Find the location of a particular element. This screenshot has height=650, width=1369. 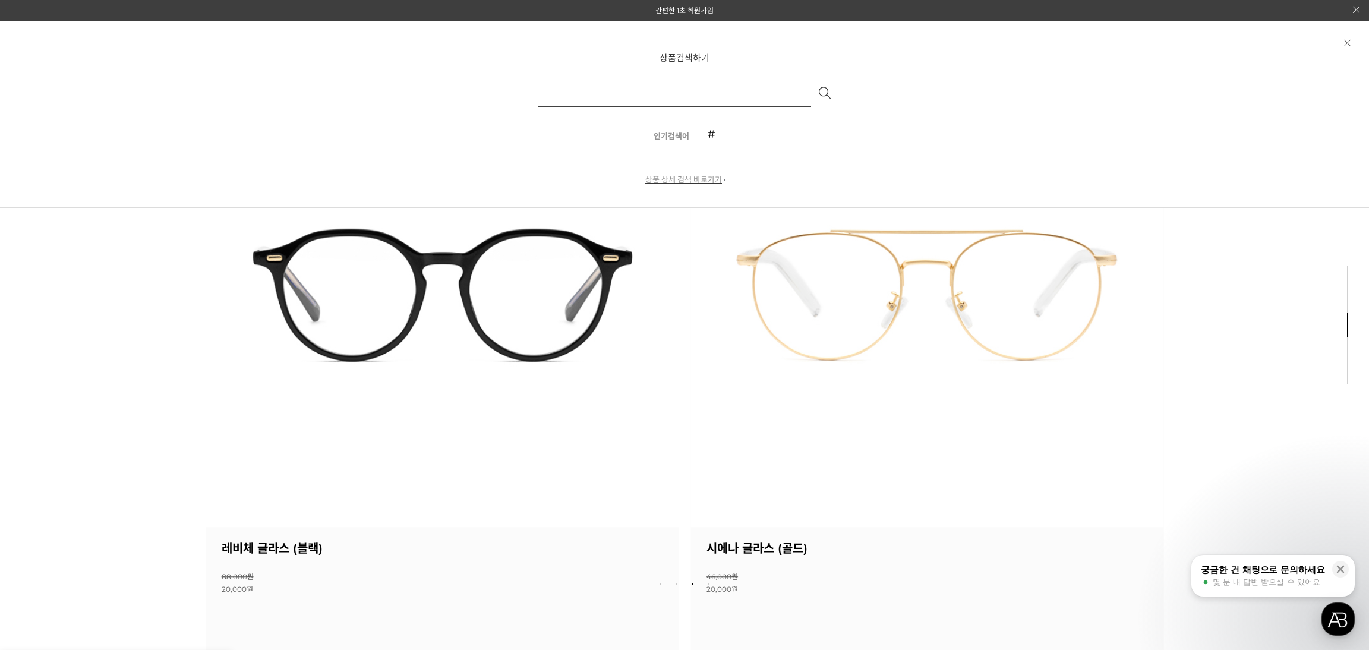

a: 설정 is located at coordinates (191, 391).